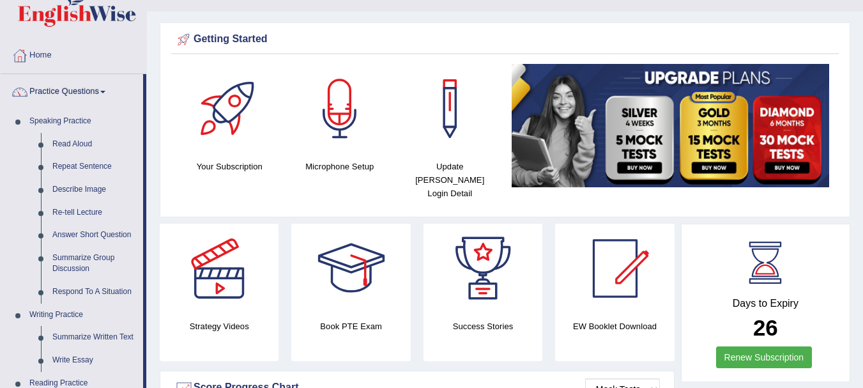  Describe the element at coordinates (83, 315) in the screenshot. I see `a: Writing Practice` at that location.